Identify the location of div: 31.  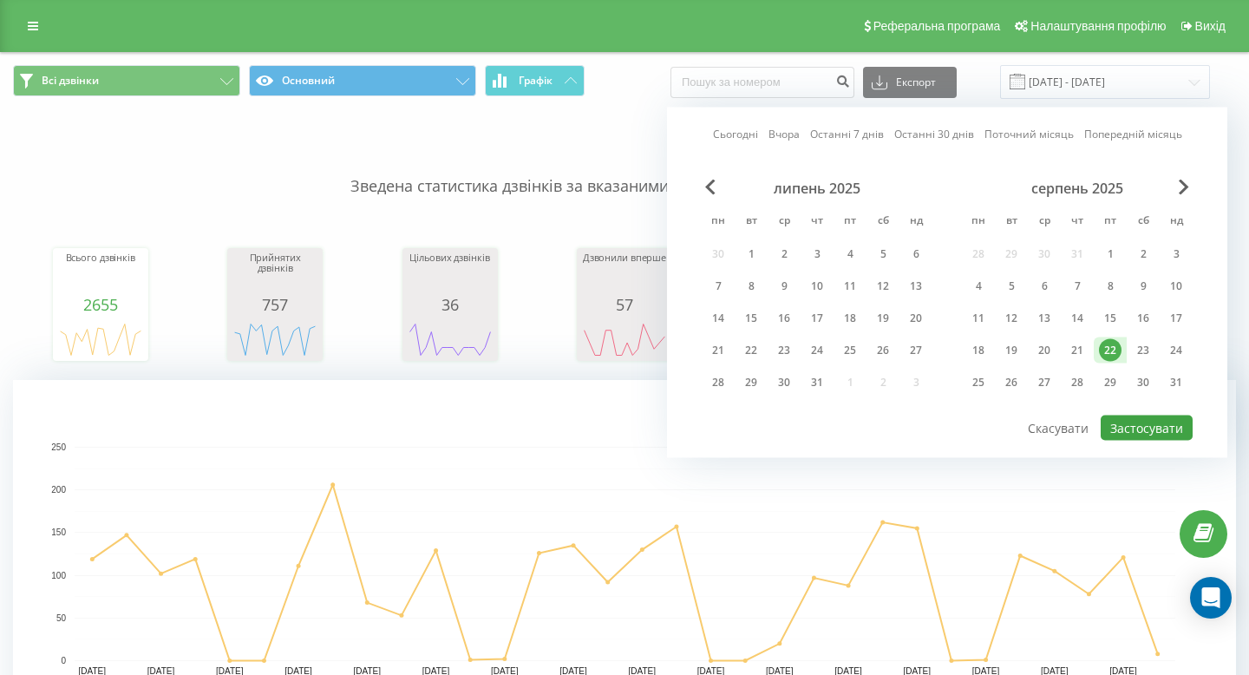
(817, 383).